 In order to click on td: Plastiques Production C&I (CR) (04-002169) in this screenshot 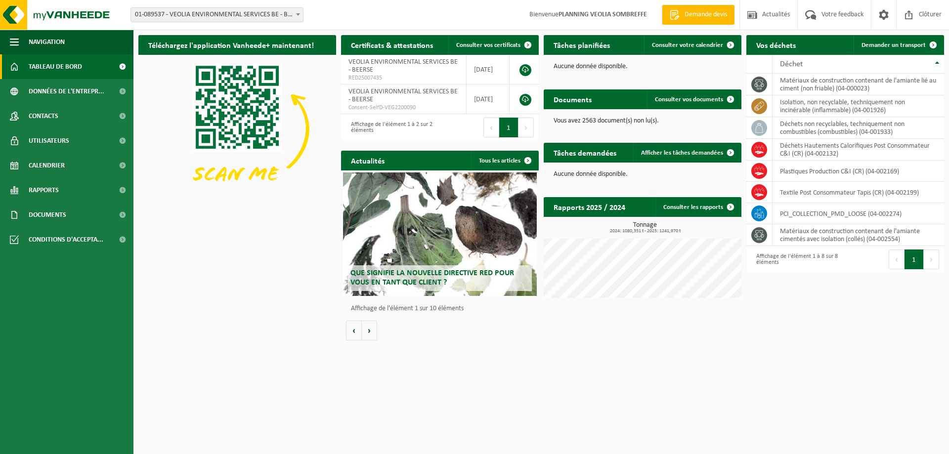, I will do `click(858, 171)`.